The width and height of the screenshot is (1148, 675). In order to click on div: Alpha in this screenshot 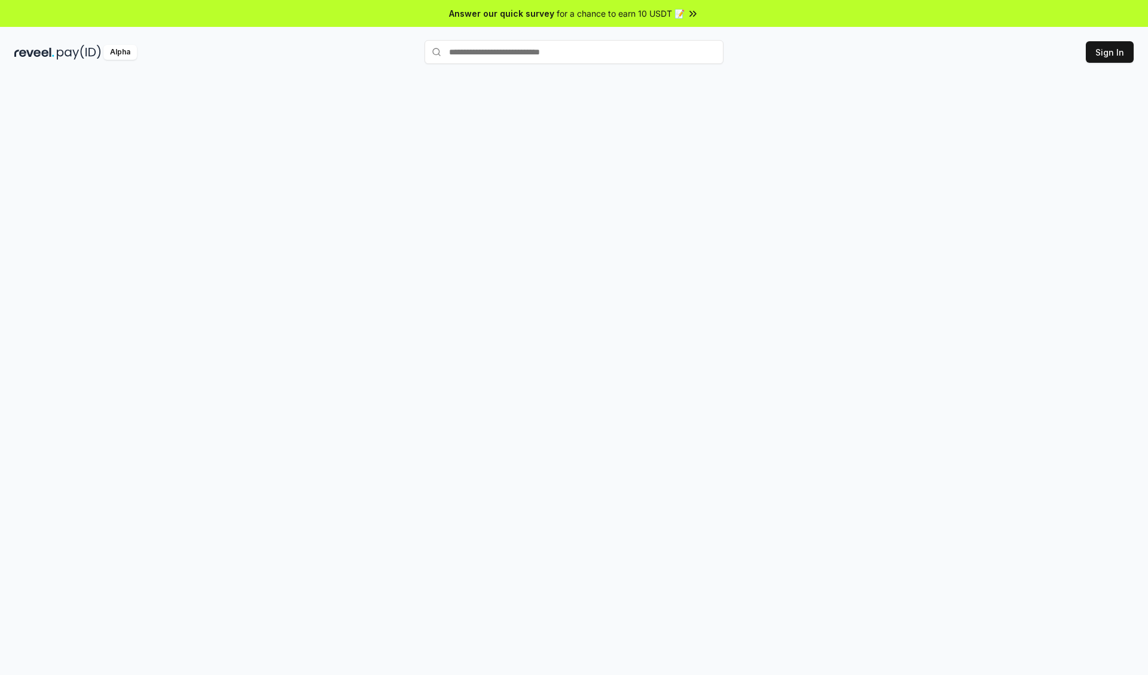, I will do `click(120, 52)`.